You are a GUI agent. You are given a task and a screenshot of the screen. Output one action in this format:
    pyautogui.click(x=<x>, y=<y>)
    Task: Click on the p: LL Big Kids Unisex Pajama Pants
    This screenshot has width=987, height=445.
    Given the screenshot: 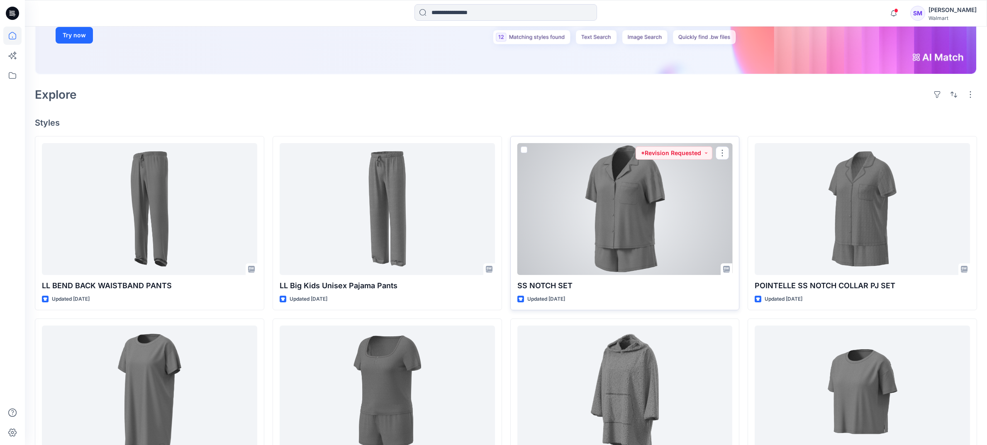 What is the action you would take?
    pyautogui.click(x=387, y=286)
    